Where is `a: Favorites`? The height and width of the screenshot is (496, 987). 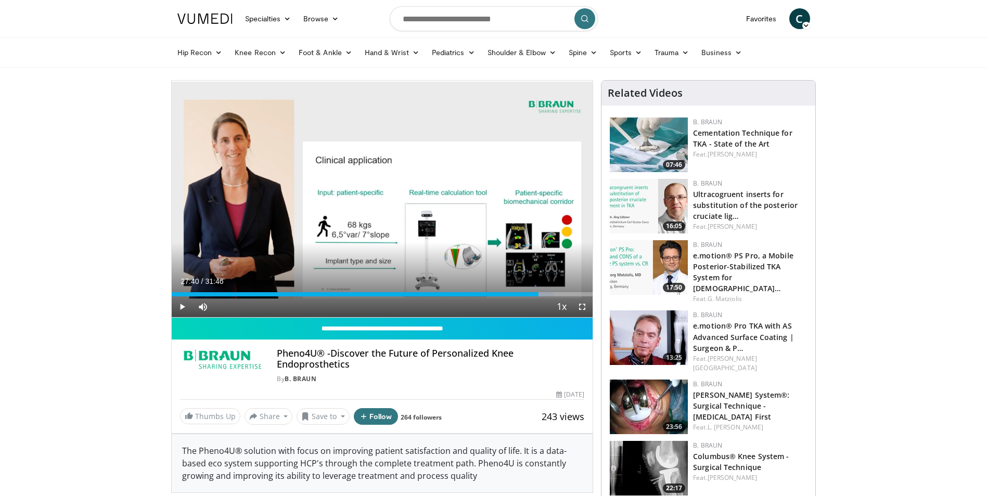 a: Favorites is located at coordinates (761, 19).